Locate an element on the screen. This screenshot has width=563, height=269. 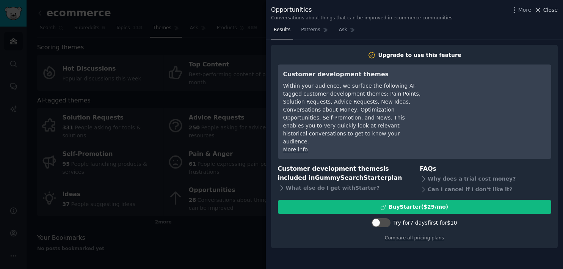
div: Within your audience, we surface the following AI-tagged customer development themes: Pain Points... is located at coordinates (352, 114).